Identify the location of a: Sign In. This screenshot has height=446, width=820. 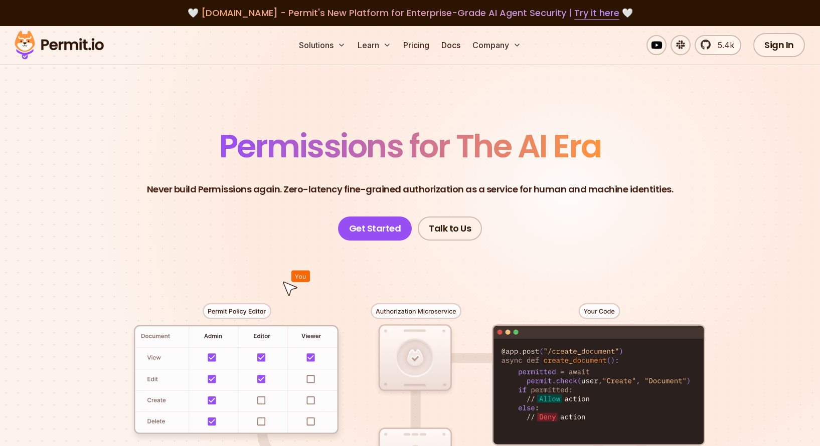
(779, 45).